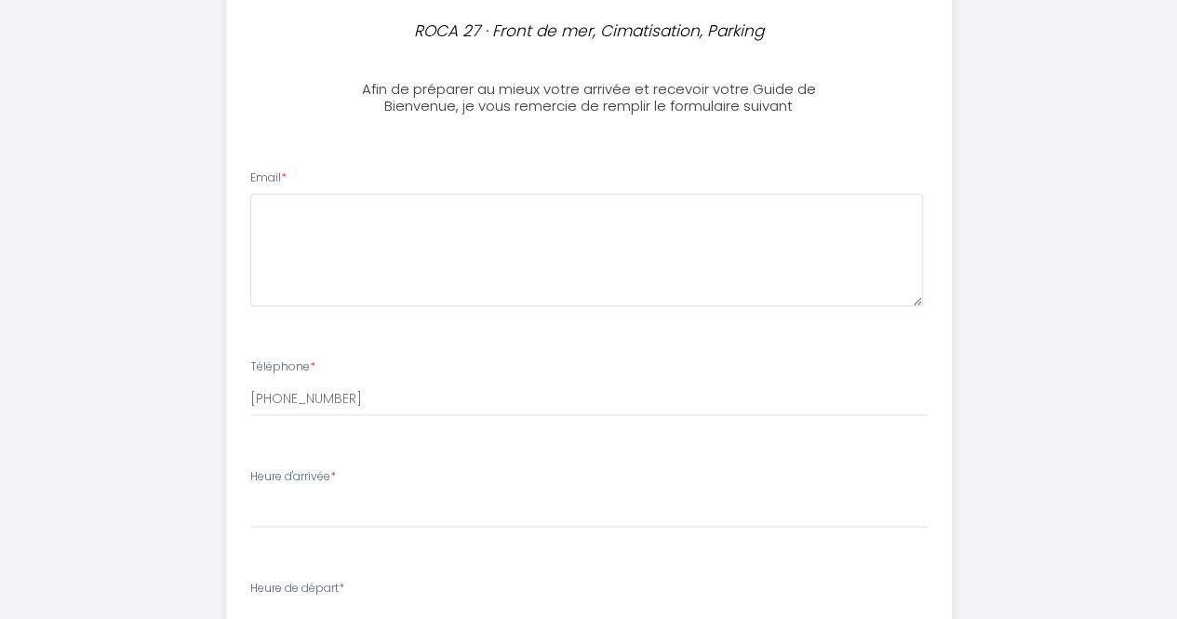 This screenshot has height=619, width=1177. Describe the element at coordinates (293, 477) in the screenshot. I see `label: Heure d'arrivée` at that location.